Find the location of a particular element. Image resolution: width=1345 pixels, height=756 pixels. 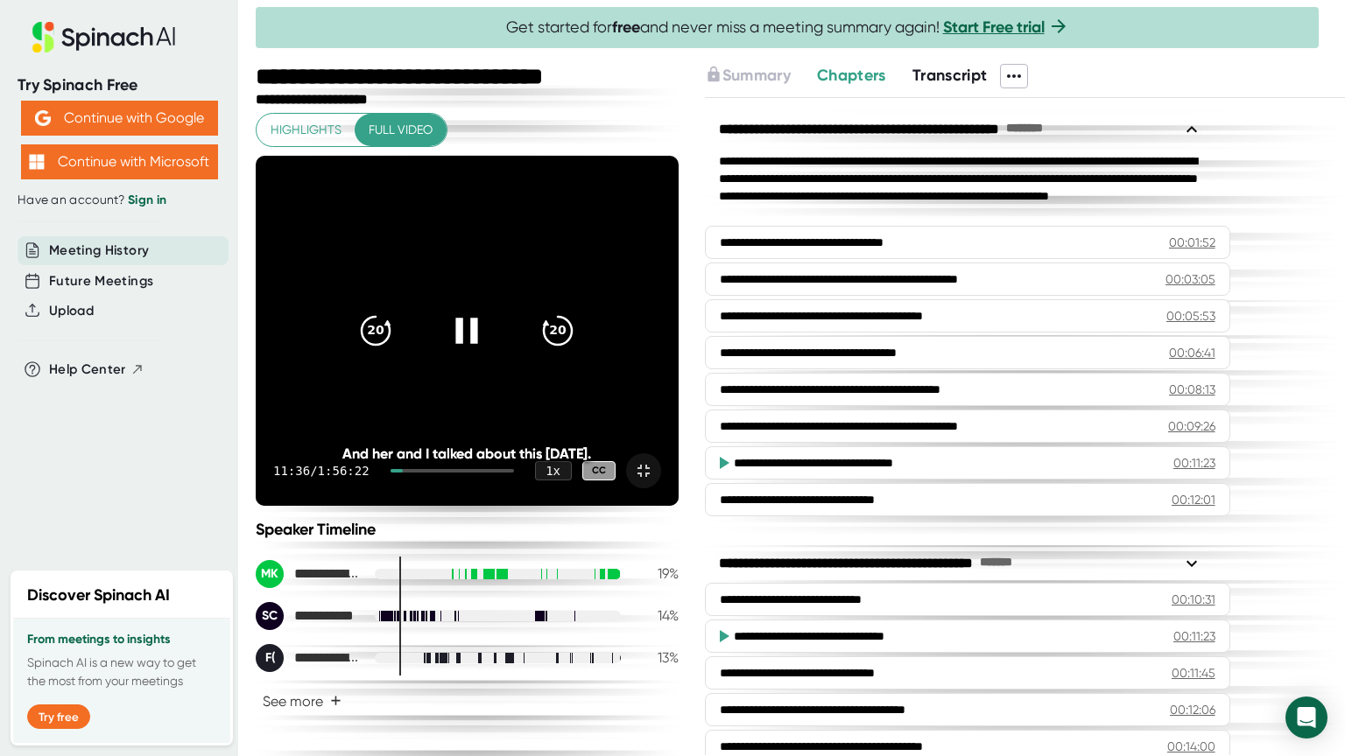

p: Spinach AI is a new way to get the most from your meetings is located at coordinates (122, 672).